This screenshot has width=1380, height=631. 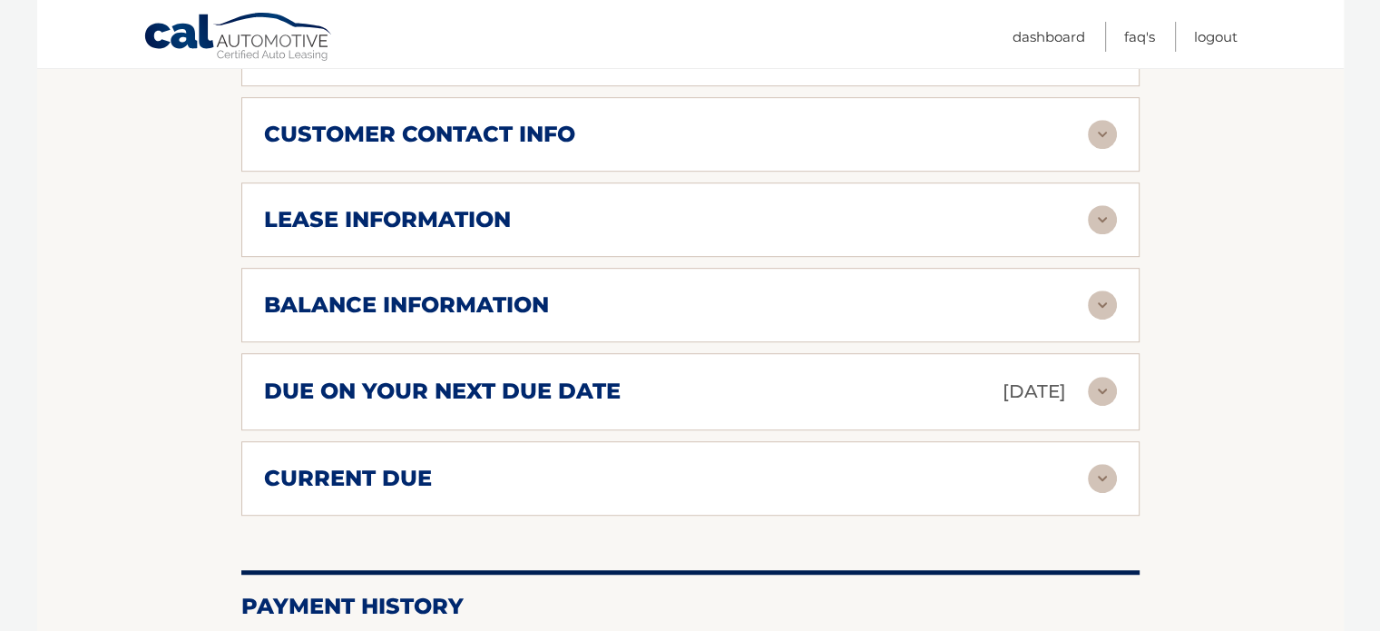 What do you see at coordinates (691, 606) in the screenshot?
I see `h2: Payment History` at bounding box center [691, 606].